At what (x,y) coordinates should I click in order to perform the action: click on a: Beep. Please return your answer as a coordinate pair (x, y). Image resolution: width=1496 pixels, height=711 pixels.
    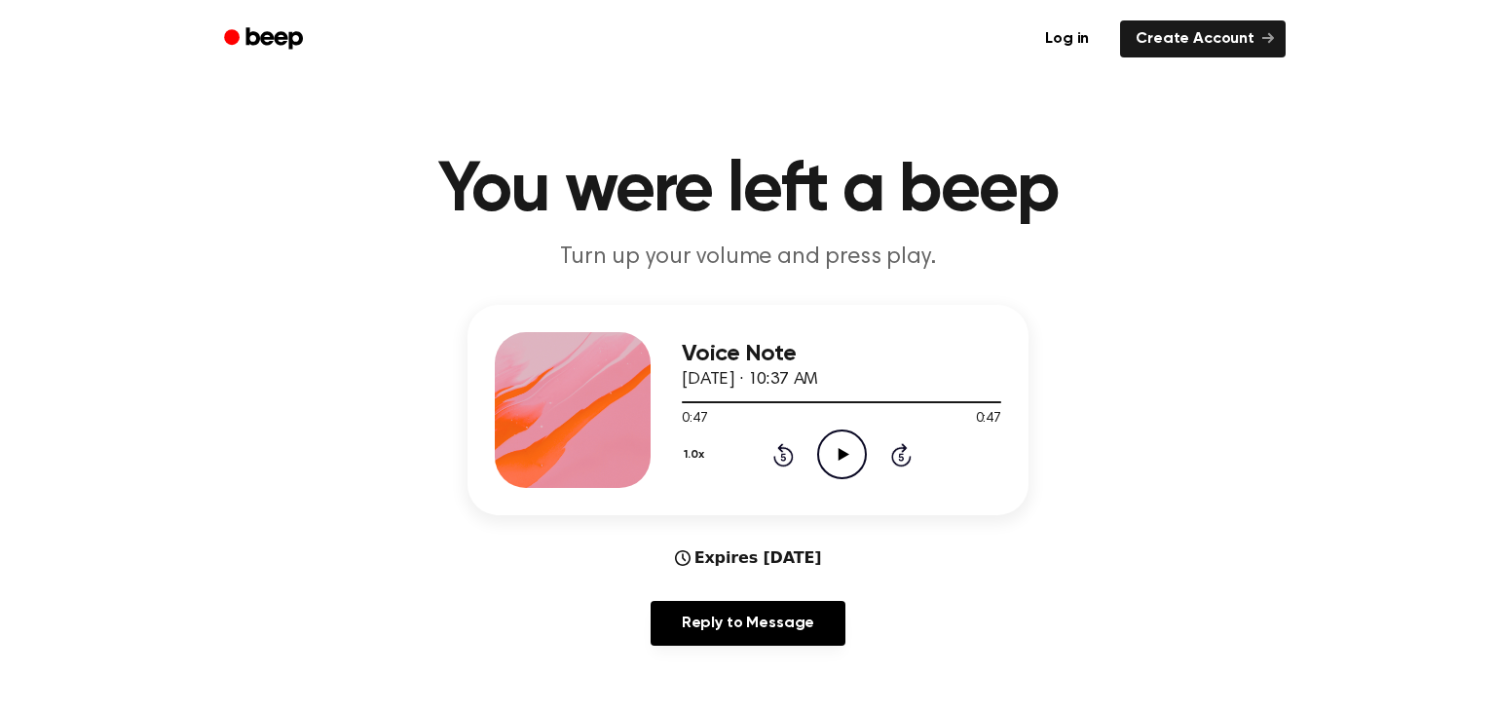
    Looking at the image, I should click on (265, 39).